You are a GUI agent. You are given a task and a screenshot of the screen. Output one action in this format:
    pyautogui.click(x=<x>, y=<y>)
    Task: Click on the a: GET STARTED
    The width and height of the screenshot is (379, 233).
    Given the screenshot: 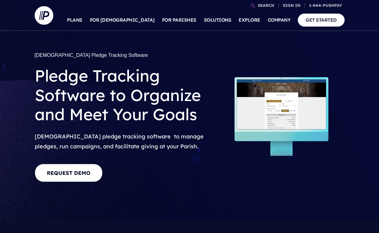 What is the action you would take?
    pyautogui.click(x=321, y=20)
    